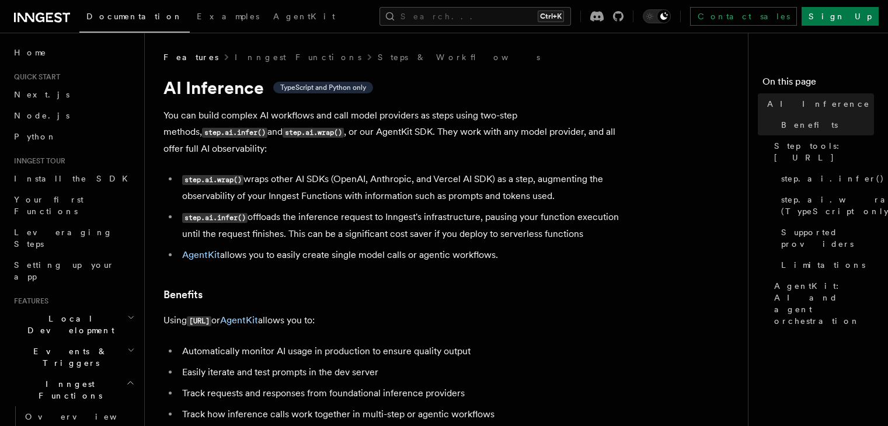  I want to click on span: Inngest tour, so click(37, 161).